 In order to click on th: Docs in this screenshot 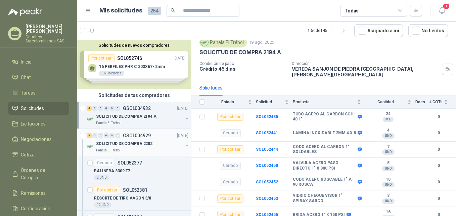, I will do `click(422, 102)`.